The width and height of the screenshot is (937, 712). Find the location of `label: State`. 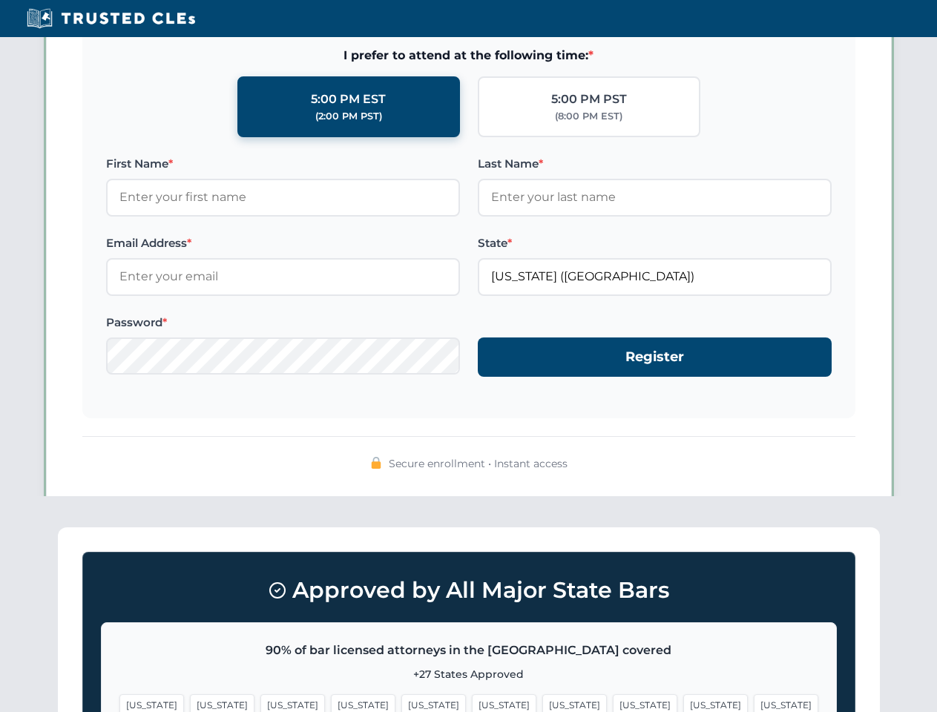

label: State is located at coordinates (655, 243).